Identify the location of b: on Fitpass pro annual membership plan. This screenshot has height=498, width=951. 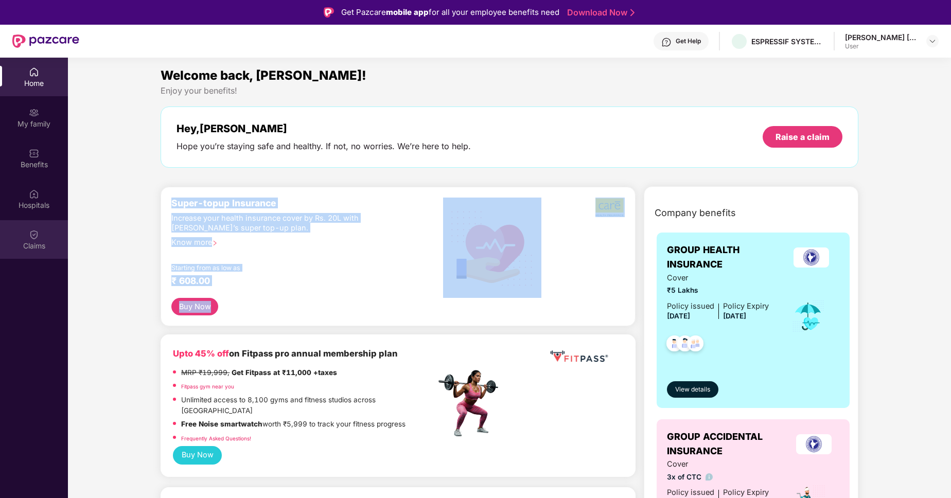
(285, 353).